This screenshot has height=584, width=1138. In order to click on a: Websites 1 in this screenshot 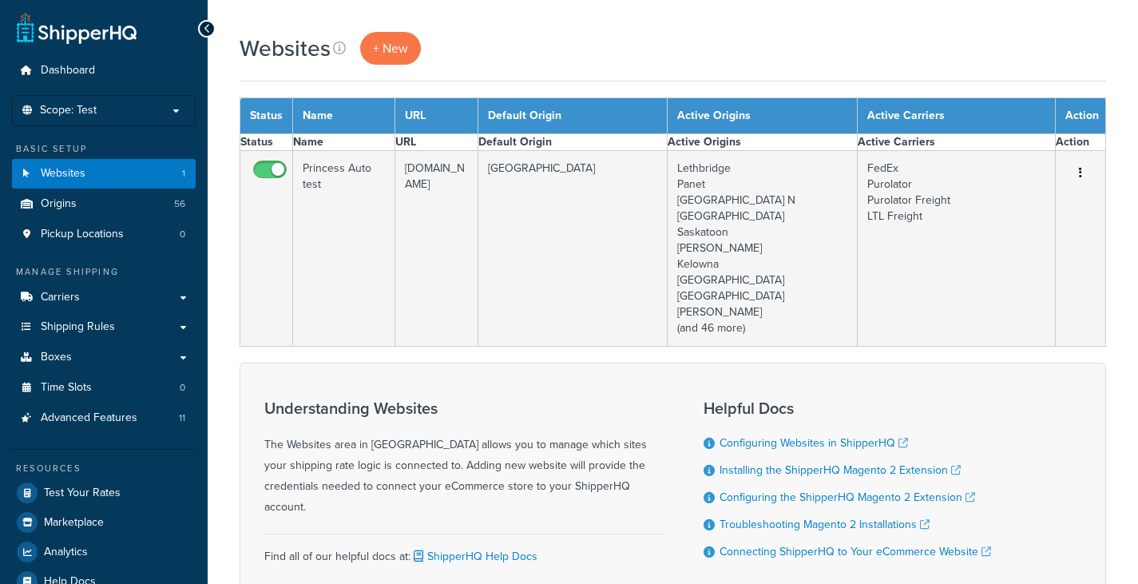, I will do `click(104, 173)`.